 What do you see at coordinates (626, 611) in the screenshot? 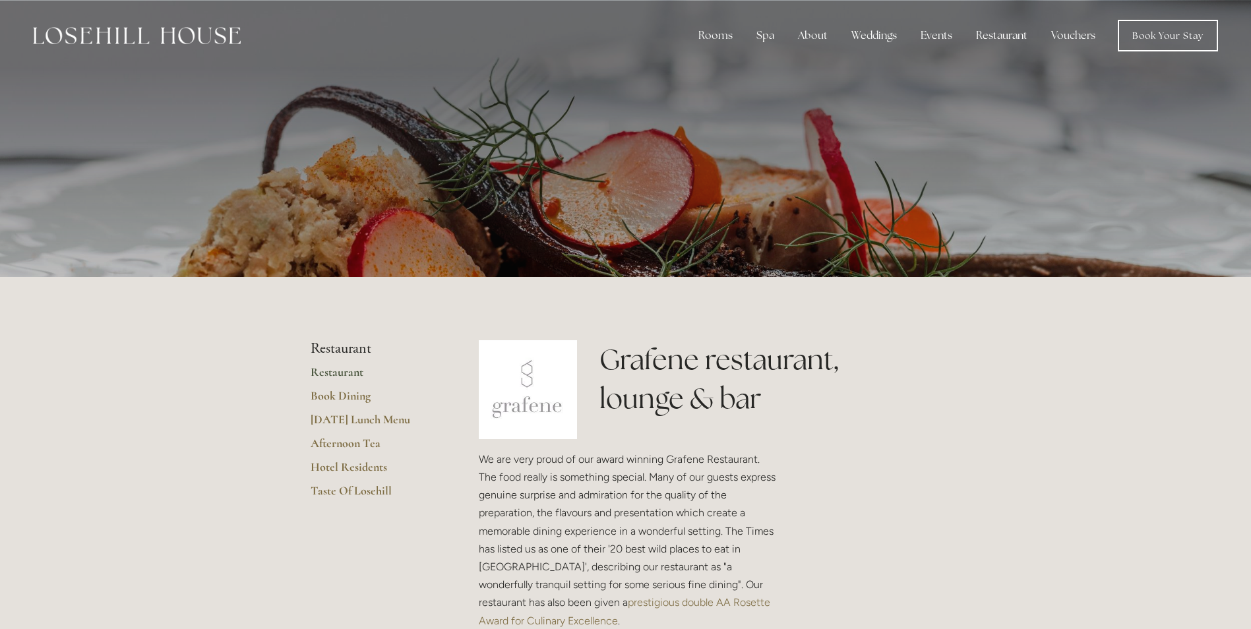
I see `a: prestigious double AA Rosette Award for Culinary Excellence` at bounding box center [626, 611].